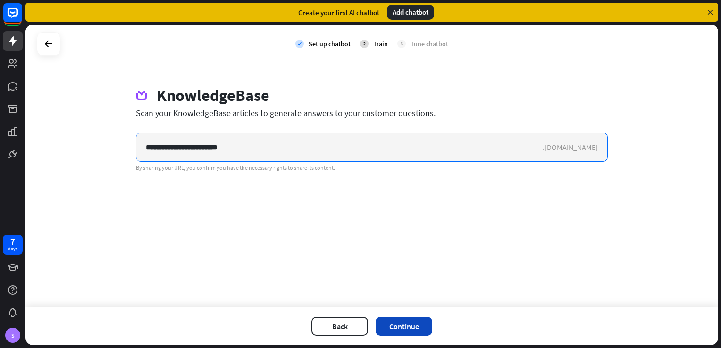 This screenshot has width=721, height=348. I want to click on div: Add chatbot, so click(411, 12).